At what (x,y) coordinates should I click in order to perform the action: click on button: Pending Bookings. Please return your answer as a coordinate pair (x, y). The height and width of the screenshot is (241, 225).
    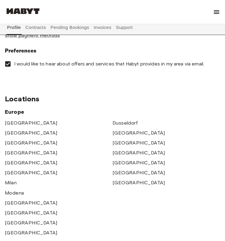
    Looking at the image, I should click on (70, 27).